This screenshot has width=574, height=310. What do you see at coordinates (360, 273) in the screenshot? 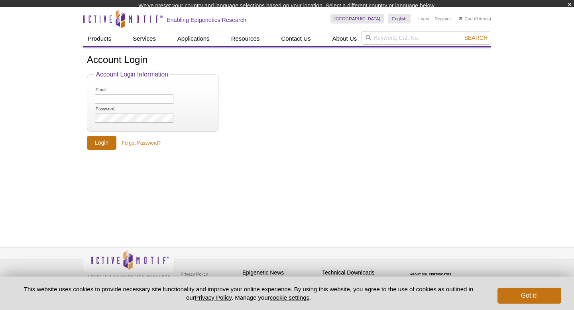
I see `h4: Technical Downloads` at bounding box center [360, 273].